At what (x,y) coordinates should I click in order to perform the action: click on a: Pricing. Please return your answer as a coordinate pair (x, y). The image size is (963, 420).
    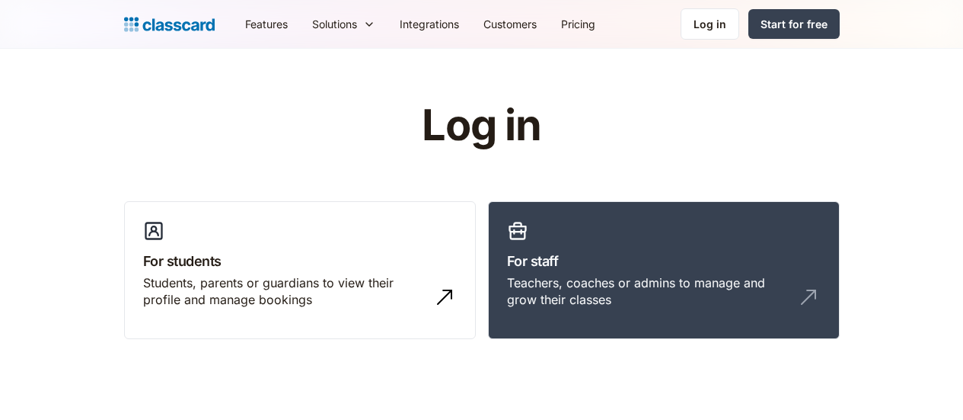
    Looking at the image, I should click on (578, 24).